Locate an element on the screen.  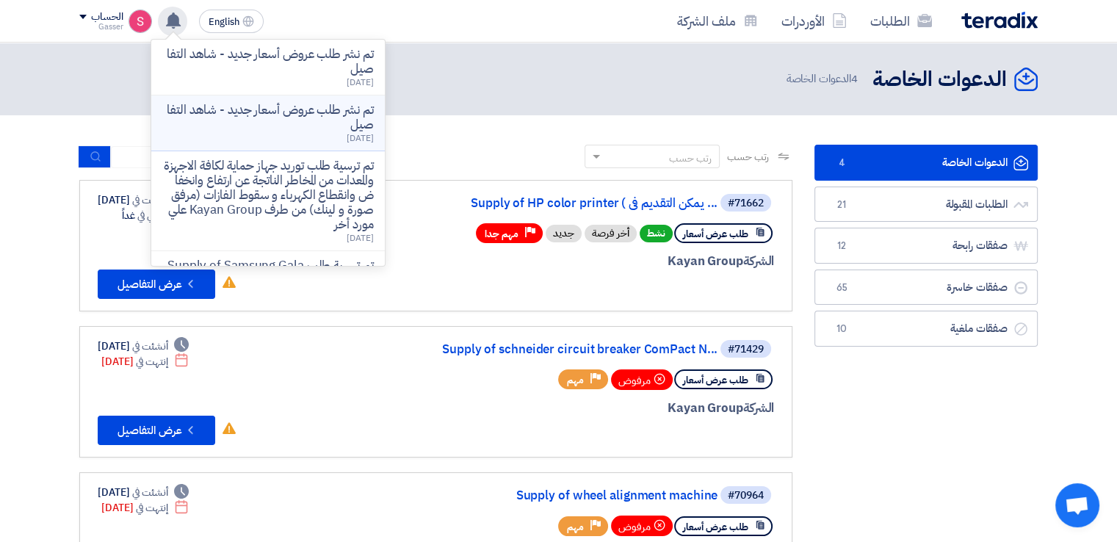
div: #71429 is located at coordinates (745, 349).